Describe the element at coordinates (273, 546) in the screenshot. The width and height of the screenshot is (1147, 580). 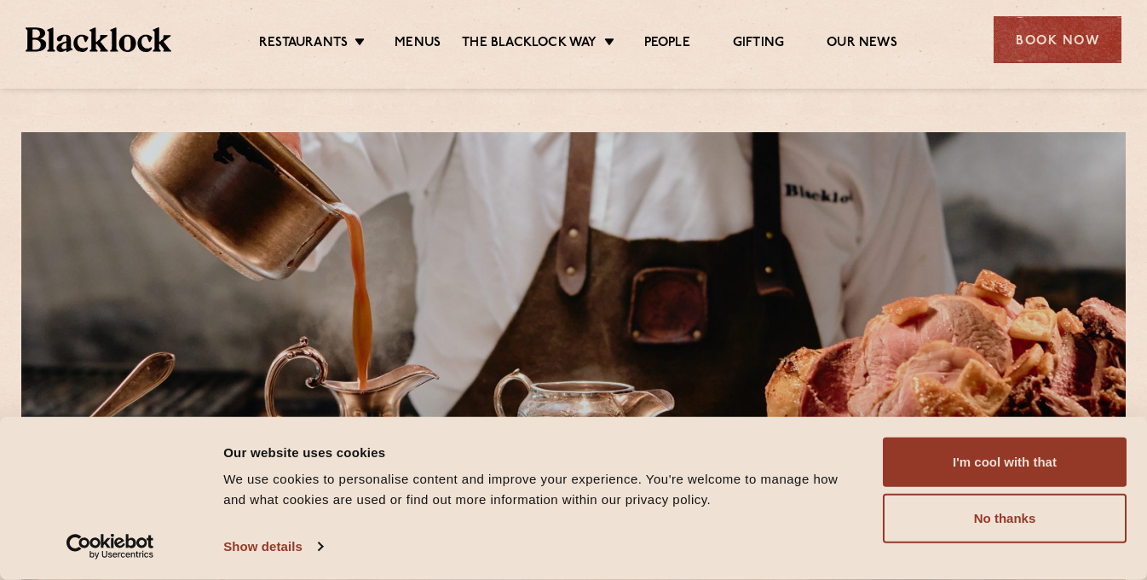
I see `a: Show details` at that location.